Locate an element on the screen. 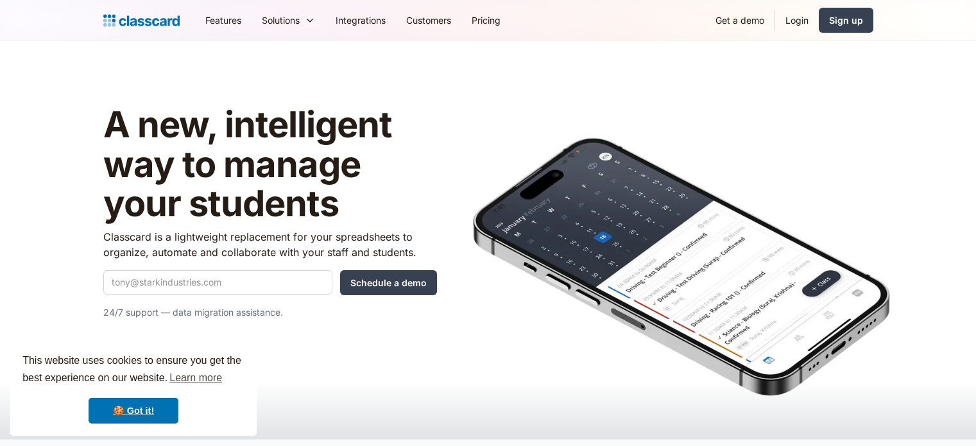 The height and width of the screenshot is (446, 976). form: Quick Demo Form is located at coordinates (270, 282).